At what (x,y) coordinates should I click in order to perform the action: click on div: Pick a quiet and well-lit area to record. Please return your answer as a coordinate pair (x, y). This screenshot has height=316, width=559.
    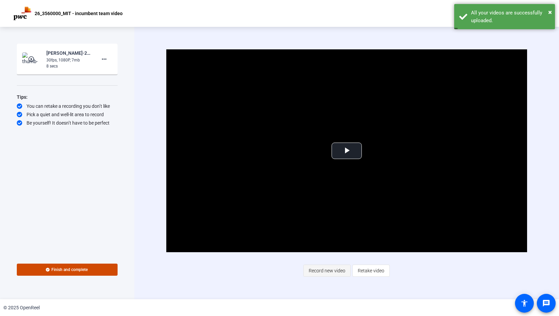
    Looking at the image, I should click on (67, 115).